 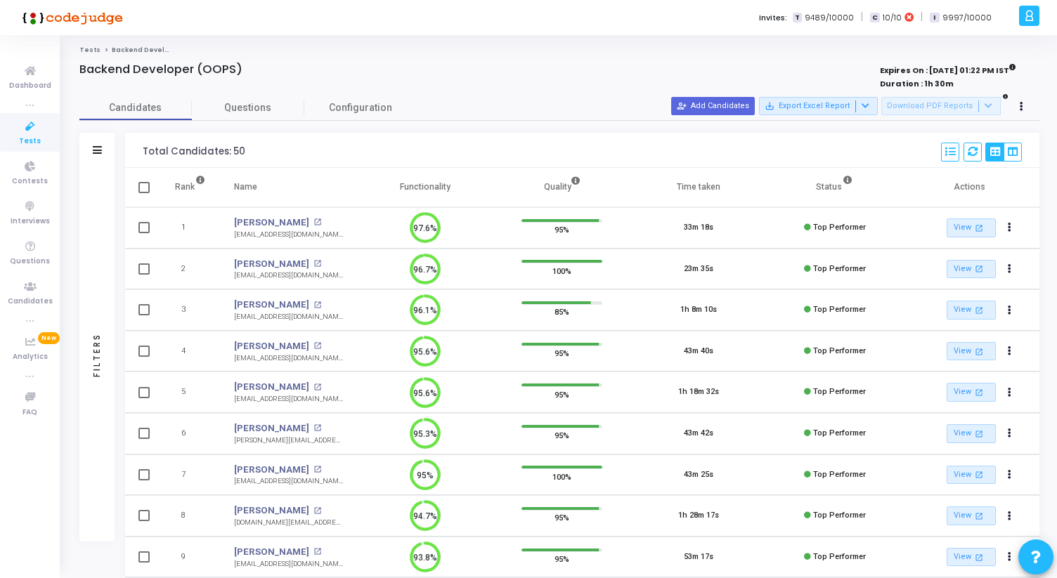 I want to click on td: 9, so click(x=190, y=557).